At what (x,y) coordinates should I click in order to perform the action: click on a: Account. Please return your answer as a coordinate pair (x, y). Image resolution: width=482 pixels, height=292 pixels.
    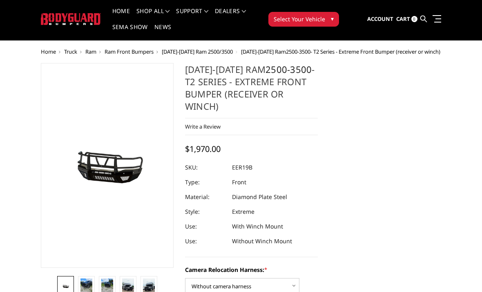
    Looking at the image, I should click on (381, 19).